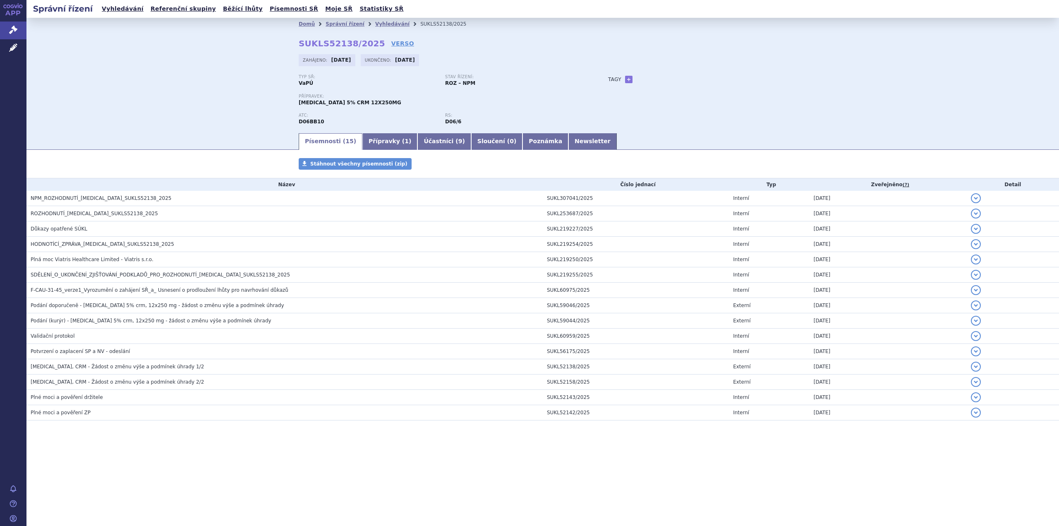 Image resolution: width=1059 pixels, height=526 pixels. Describe the element at coordinates (636, 412) in the screenshot. I see `td: SUKL52142/2025` at that location.